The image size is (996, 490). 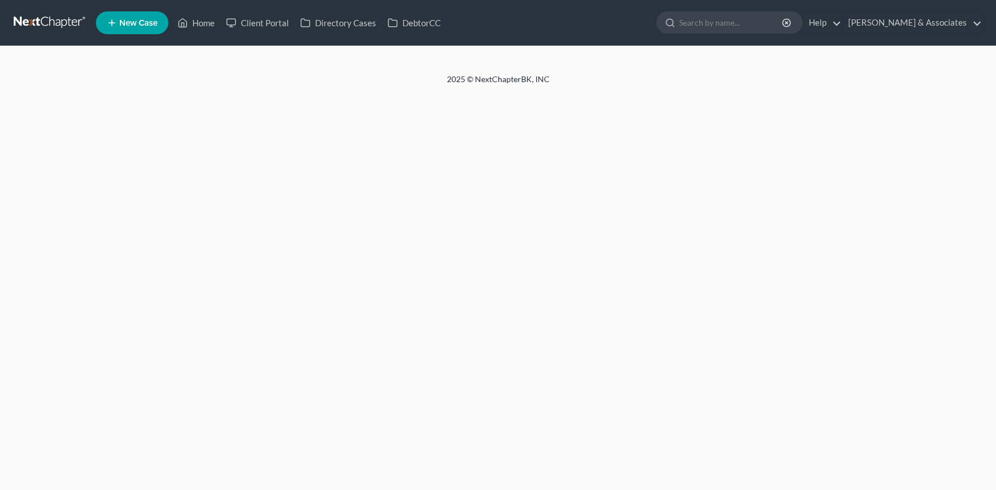 What do you see at coordinates (138, 23) in the screenshot?
I see `span: New Case` at bounding box center [138, 23].